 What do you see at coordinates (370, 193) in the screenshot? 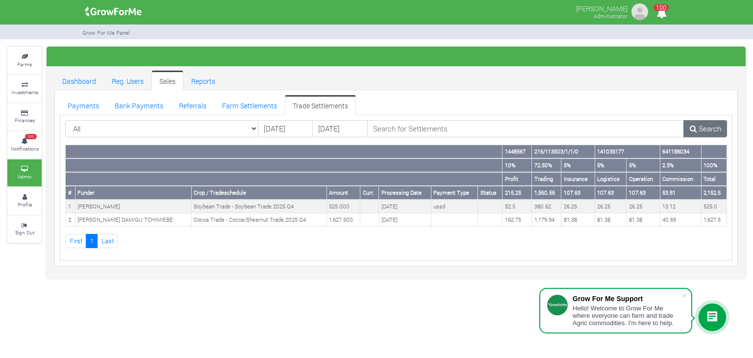
I see `th: Curr.` at bounding box center [370, 193].